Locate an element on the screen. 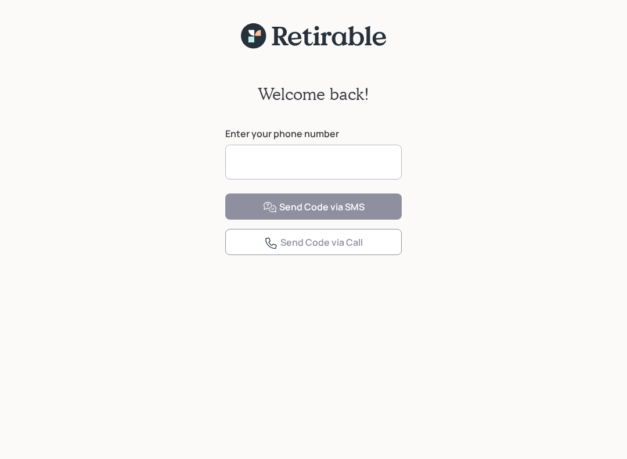 Image resolution: width=627 pixels, height=459 pixels. button: Send Code via SMS is located at coordinates (314, 206).